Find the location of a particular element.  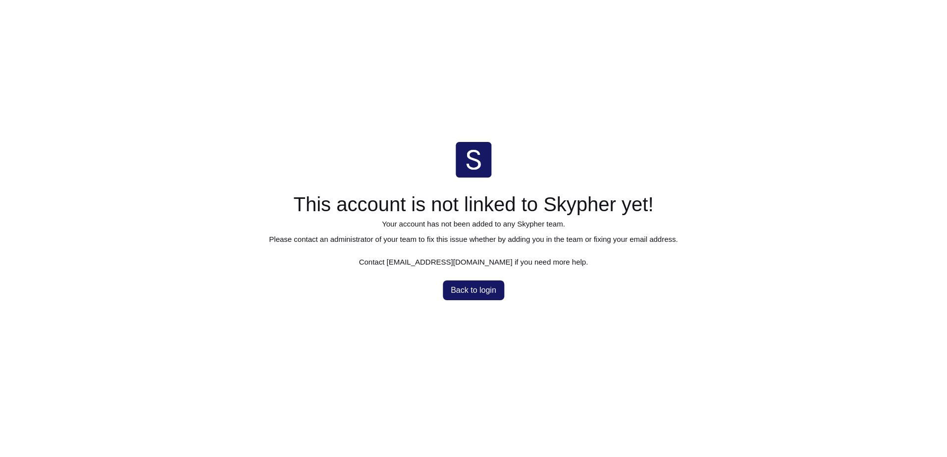

p: Please contact an administrator of your team to fix this issue whether by adding you in the team ... is located at coordinates (473, 239).